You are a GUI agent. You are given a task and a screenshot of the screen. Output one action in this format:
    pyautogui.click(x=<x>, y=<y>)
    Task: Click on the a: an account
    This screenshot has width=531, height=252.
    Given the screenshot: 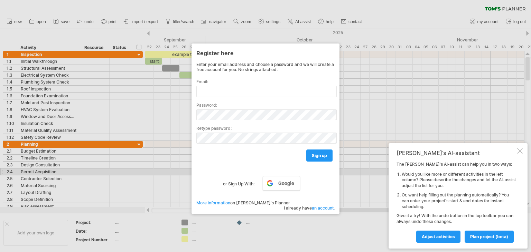 What is the action you would take?
    pyautogui.click(x=322, y=208)
    